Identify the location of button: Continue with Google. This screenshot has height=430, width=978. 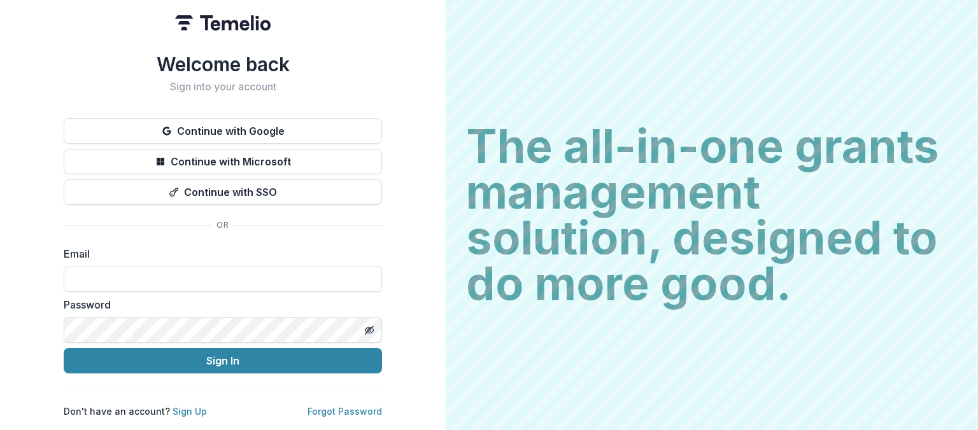
(223, 131).